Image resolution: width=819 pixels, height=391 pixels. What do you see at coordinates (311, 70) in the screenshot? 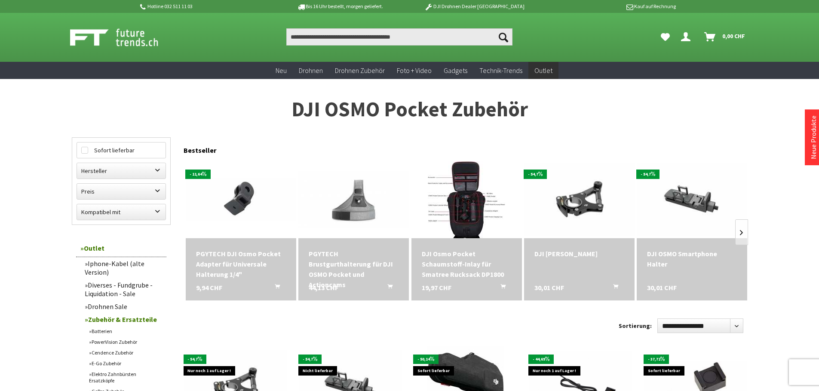
I see `a: Drohnen` at bounding box center [311, 70].